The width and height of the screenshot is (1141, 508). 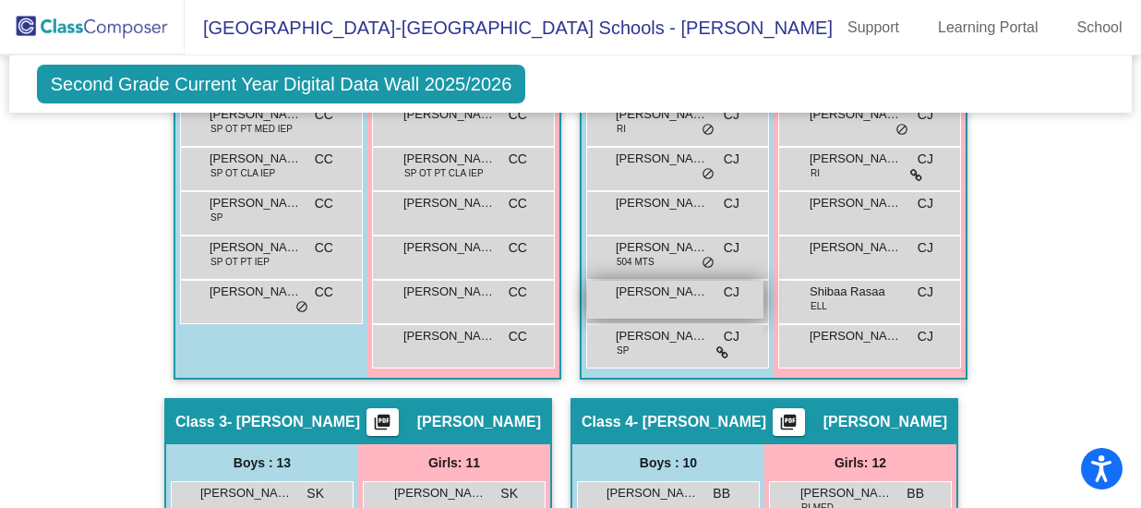 I want to click on span: ELL, so click(x=819, y=306).